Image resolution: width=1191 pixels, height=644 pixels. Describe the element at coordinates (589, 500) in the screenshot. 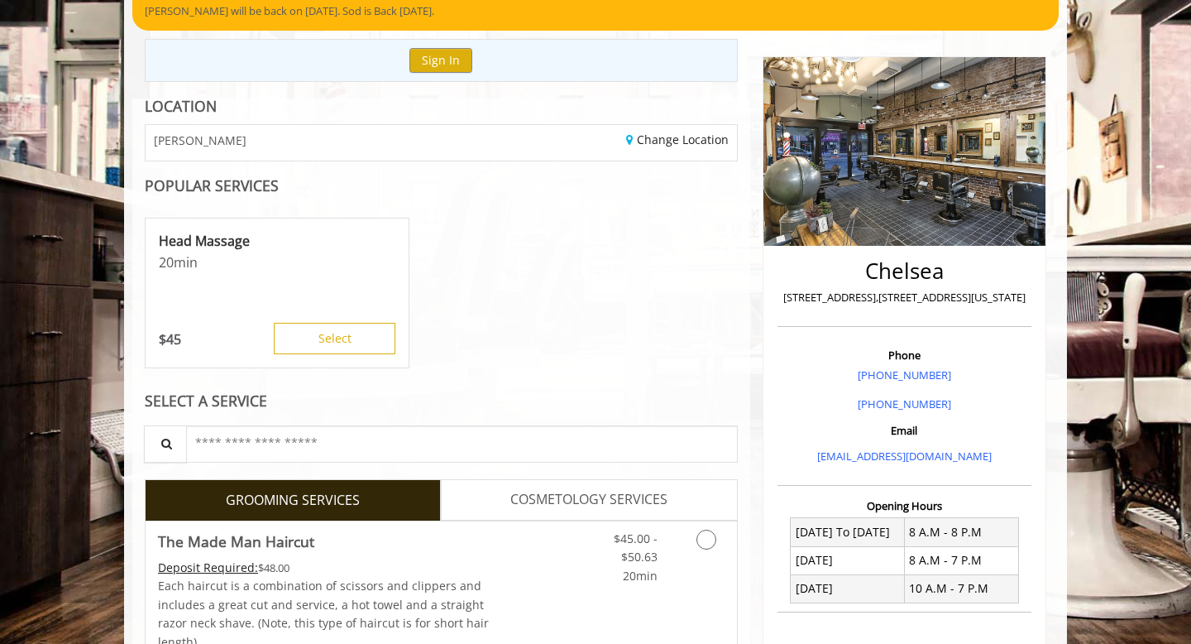

I see `span: COSMETOLOGY SERVICES` at that location.